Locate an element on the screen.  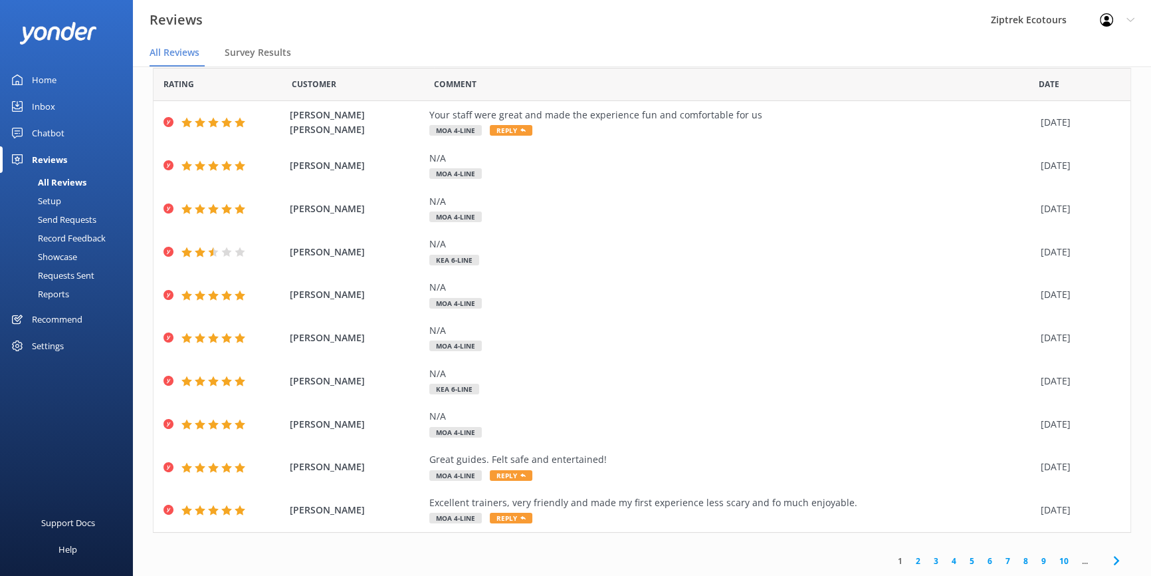
a: 2 is located at coordinates (918, 560).